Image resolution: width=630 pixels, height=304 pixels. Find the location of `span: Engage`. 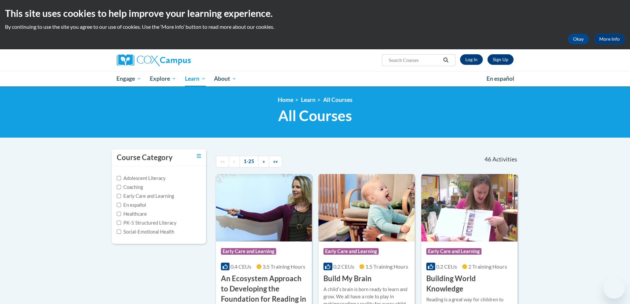

span: Engage is located at coordinates (129, 79).